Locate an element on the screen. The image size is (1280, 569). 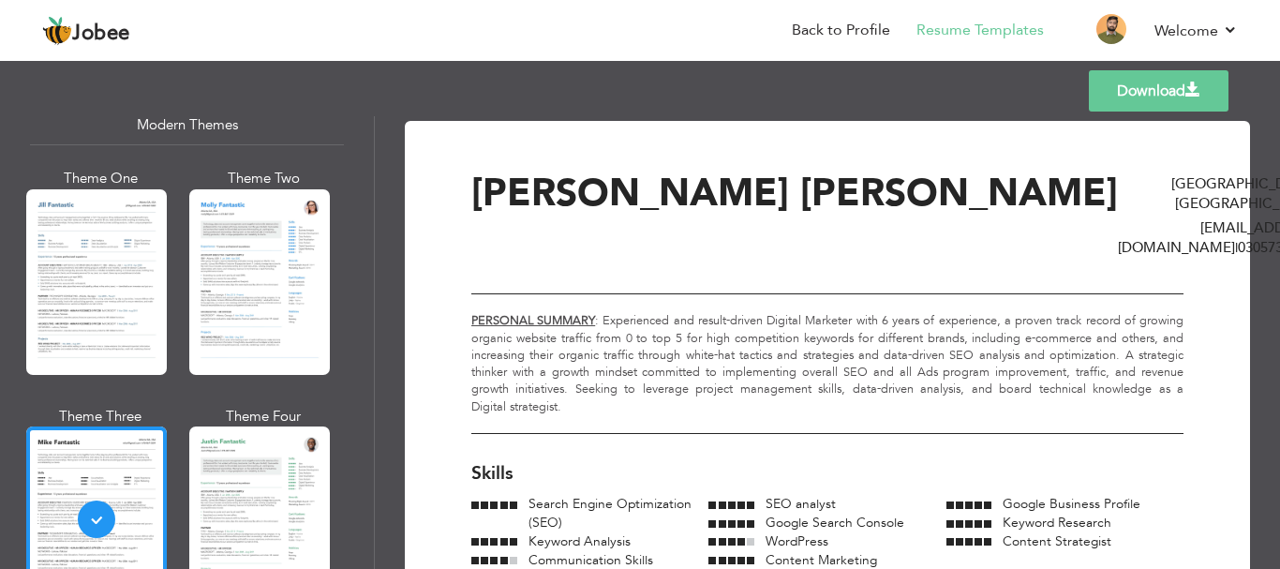
span: Keyword Analysis is located at coordinates (579, 541).